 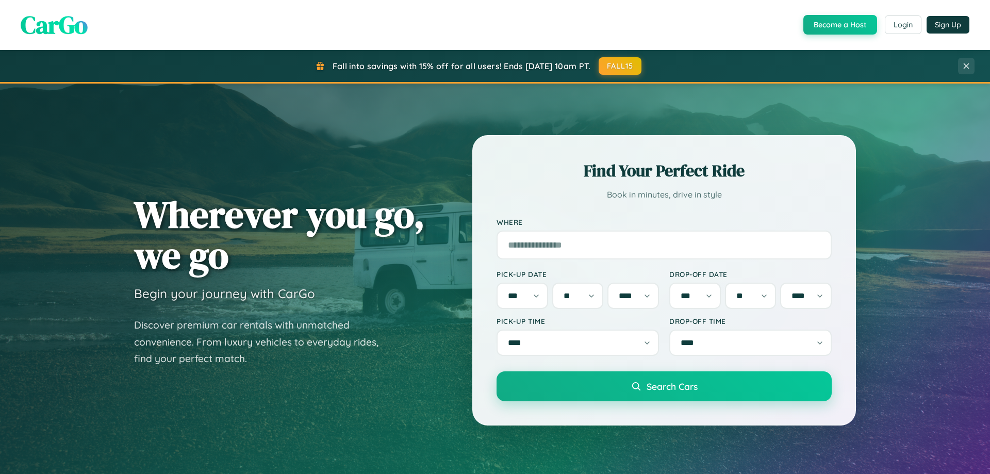 What do you see at coordinates (54, 25) in the screenshot?
I see `span: CarGo` at bounding box center [54, 25].